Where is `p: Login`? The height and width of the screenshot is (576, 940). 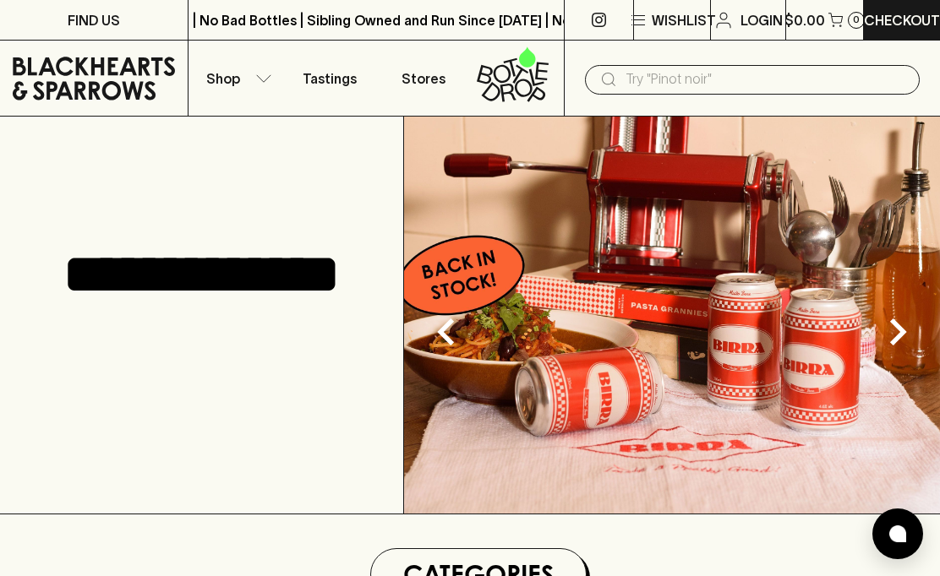
p: Login is located at coordinates (761, 20).